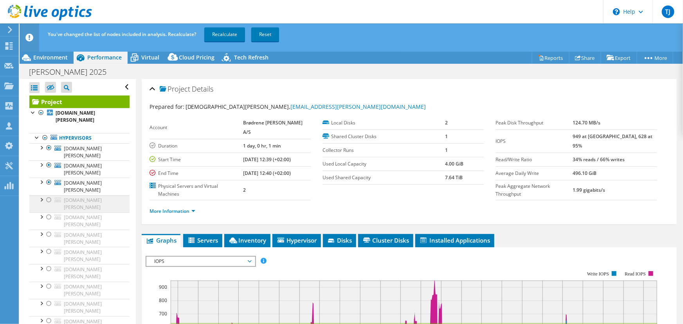  I want to click on span: Project, so click(175, 89).